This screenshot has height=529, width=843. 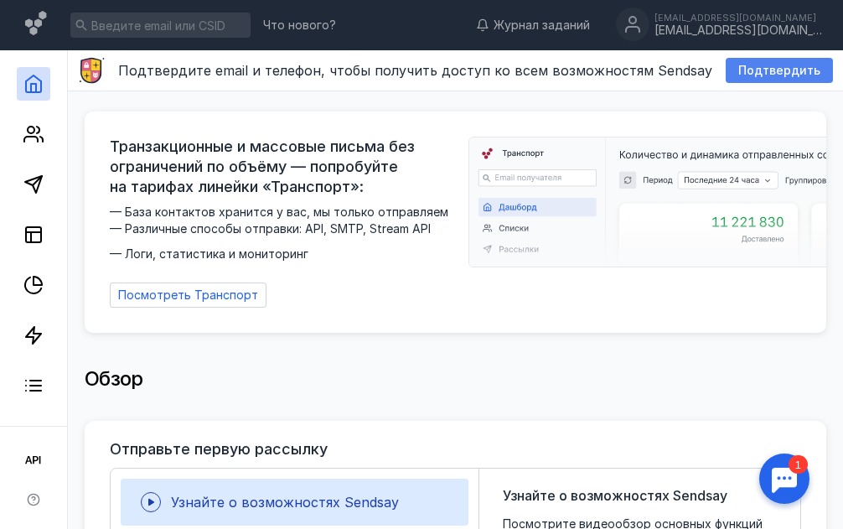 What do you see at coordinates (219, 449) in the screenshot?
I see `h3: Отправьте первую рассылку` at bounding box center [219, 449].